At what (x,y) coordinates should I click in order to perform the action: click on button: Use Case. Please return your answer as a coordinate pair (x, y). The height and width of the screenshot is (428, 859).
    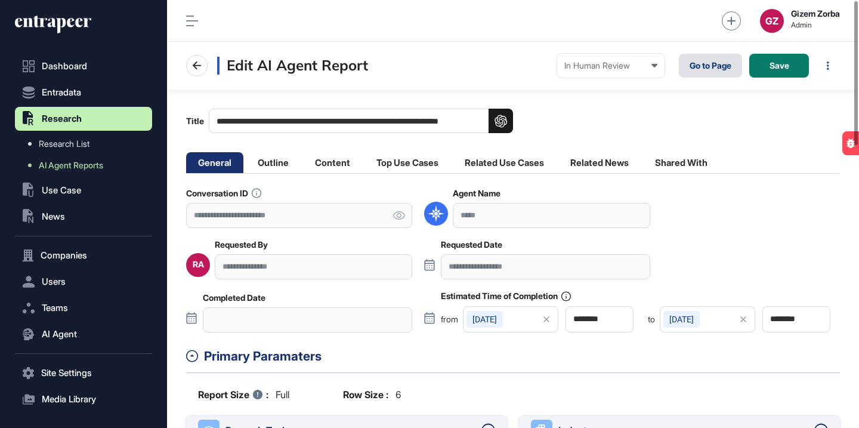
    Looking at the image, I should click on (84, 190).